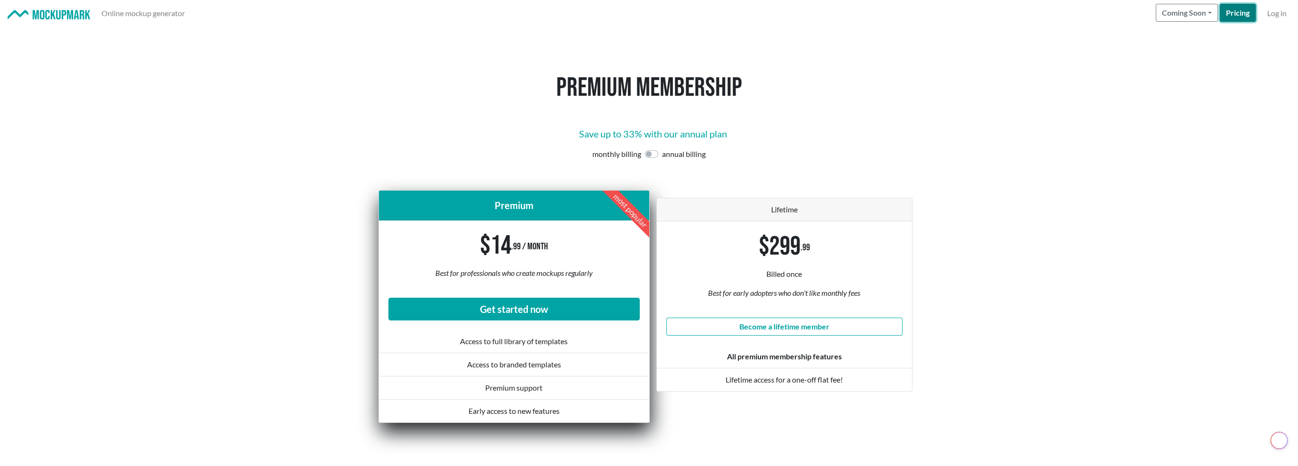  What do you see at coordinates (514, 365) in the screenshot?
I see `div: Access to branded templates` at bounding box center [514, 365].